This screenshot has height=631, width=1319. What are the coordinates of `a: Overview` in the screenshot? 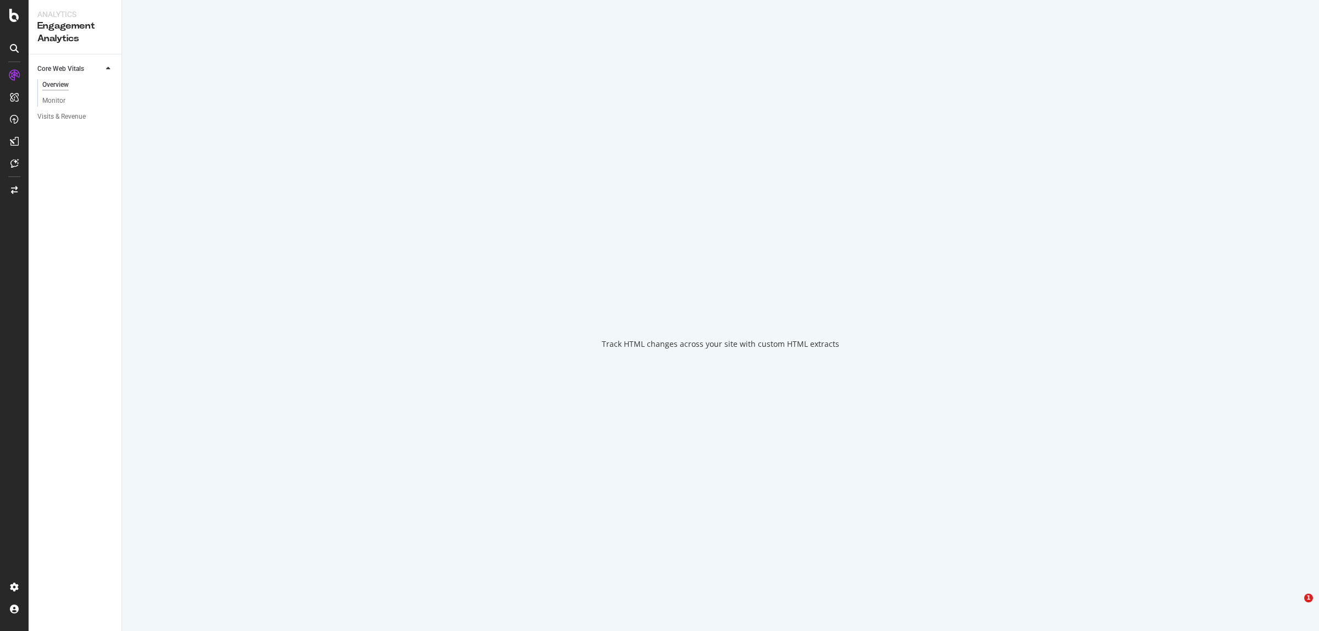 It's located at (78, 85).